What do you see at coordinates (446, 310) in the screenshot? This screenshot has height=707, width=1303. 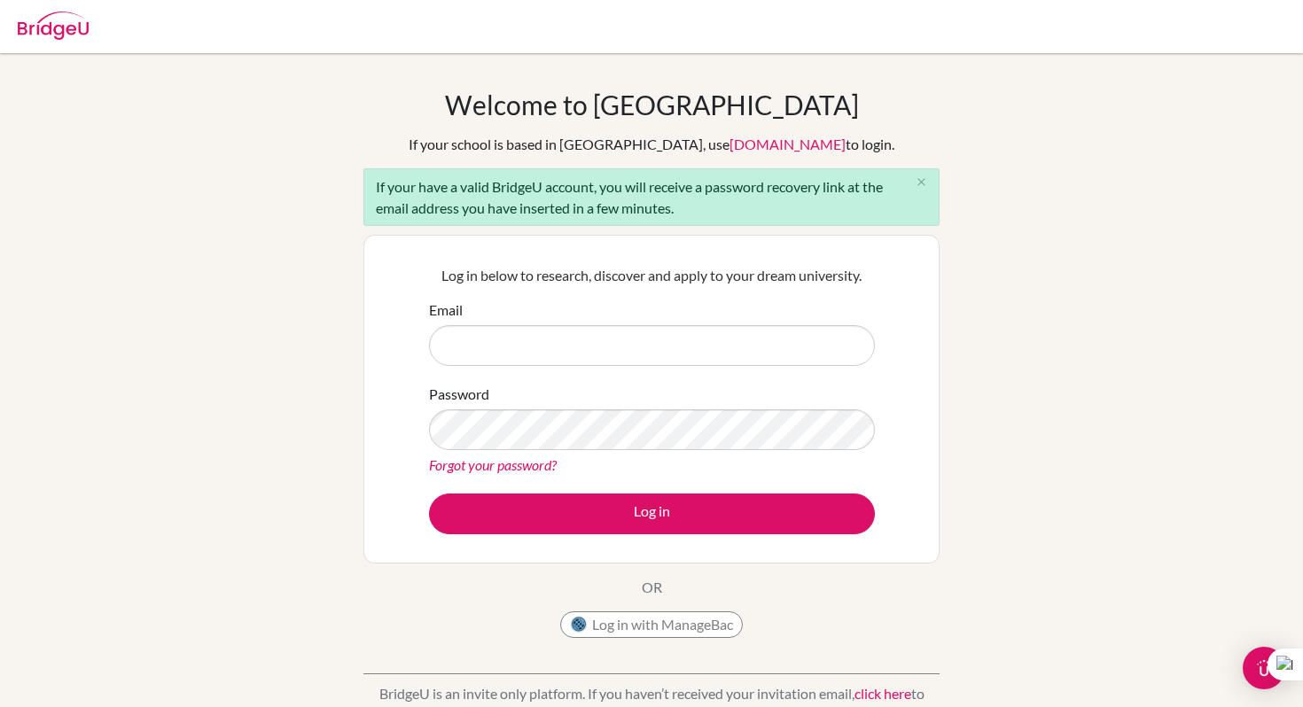 I see `label: Email` at bounding box center [446, 310].